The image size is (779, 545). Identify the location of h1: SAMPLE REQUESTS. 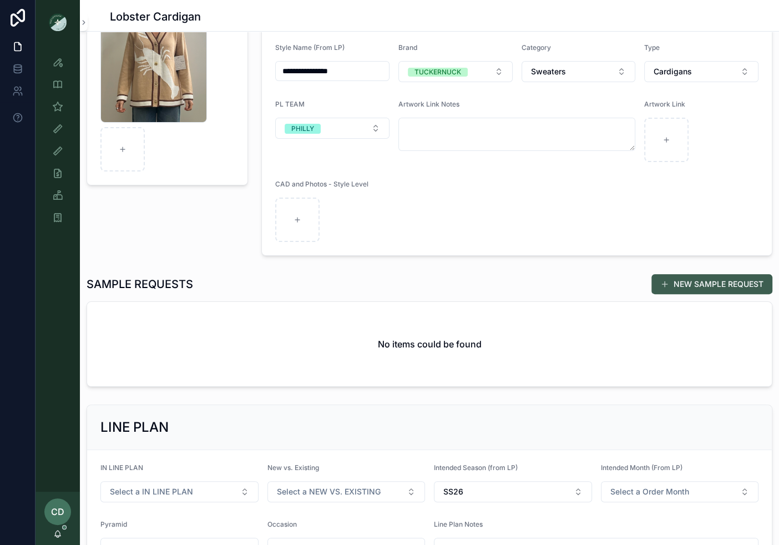
(140, 284).